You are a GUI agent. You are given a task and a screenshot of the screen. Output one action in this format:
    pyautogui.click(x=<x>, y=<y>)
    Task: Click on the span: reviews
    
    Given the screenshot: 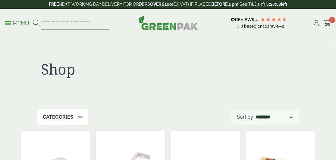 What is the action you would take?
    pyautogui.click(x=277, y=26)
    